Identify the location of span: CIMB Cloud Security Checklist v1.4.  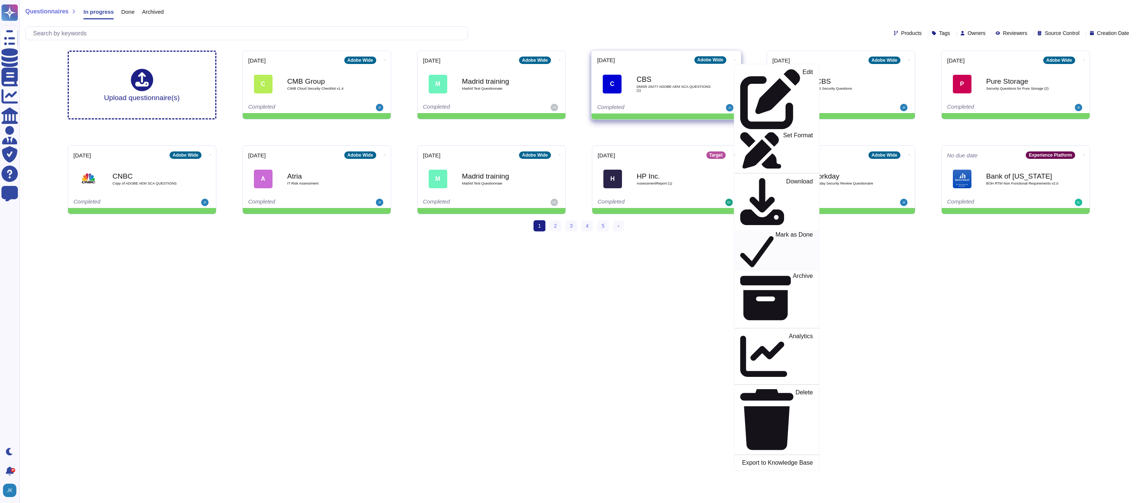
(325, 88).